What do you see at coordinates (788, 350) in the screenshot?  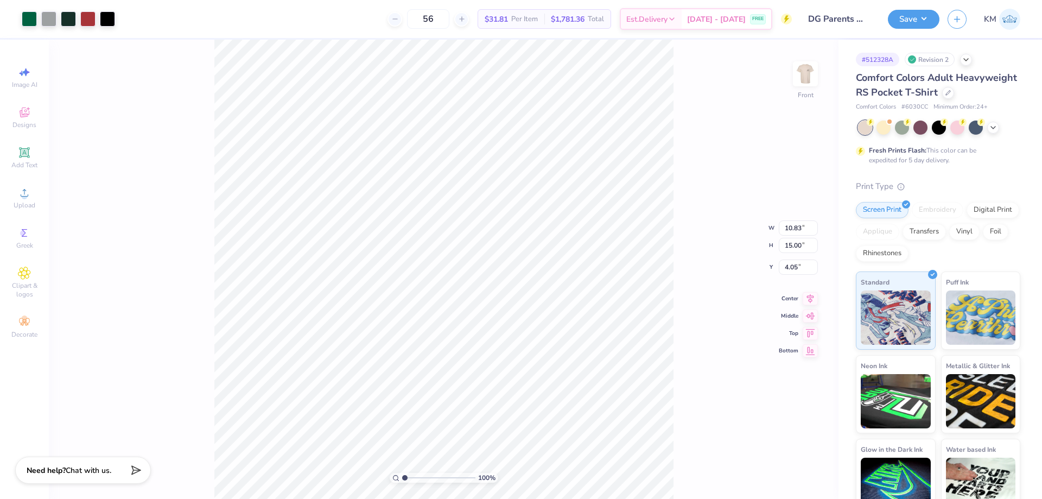 I see `span: Bottom` at bounding box center [788, 350].